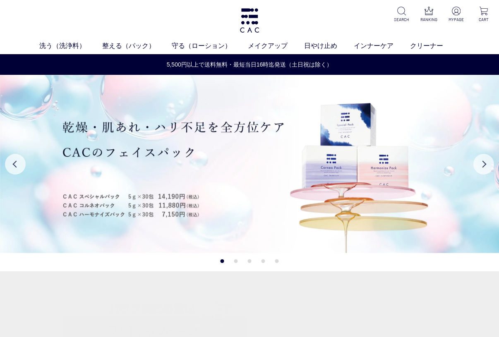 This screenshot has width=499, height=337. What do you see at coordinates (277, 261) in the screenshot?
I see `button: 5 of 5` at bounding box center [277, 261].